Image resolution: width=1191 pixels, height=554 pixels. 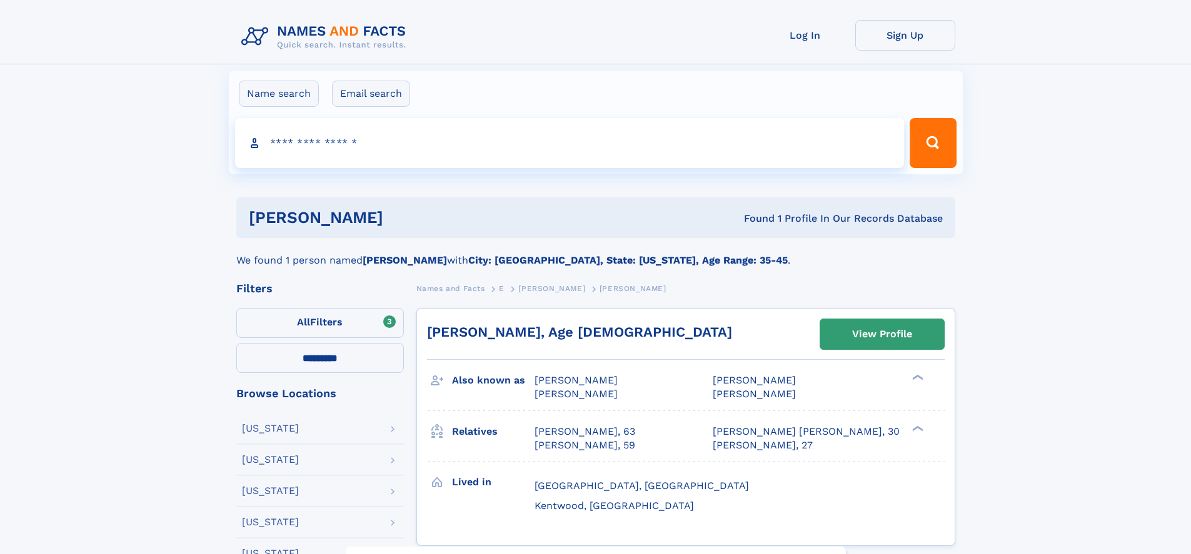 I want to click on a: Names and Facts, so click(x=451, y=288).